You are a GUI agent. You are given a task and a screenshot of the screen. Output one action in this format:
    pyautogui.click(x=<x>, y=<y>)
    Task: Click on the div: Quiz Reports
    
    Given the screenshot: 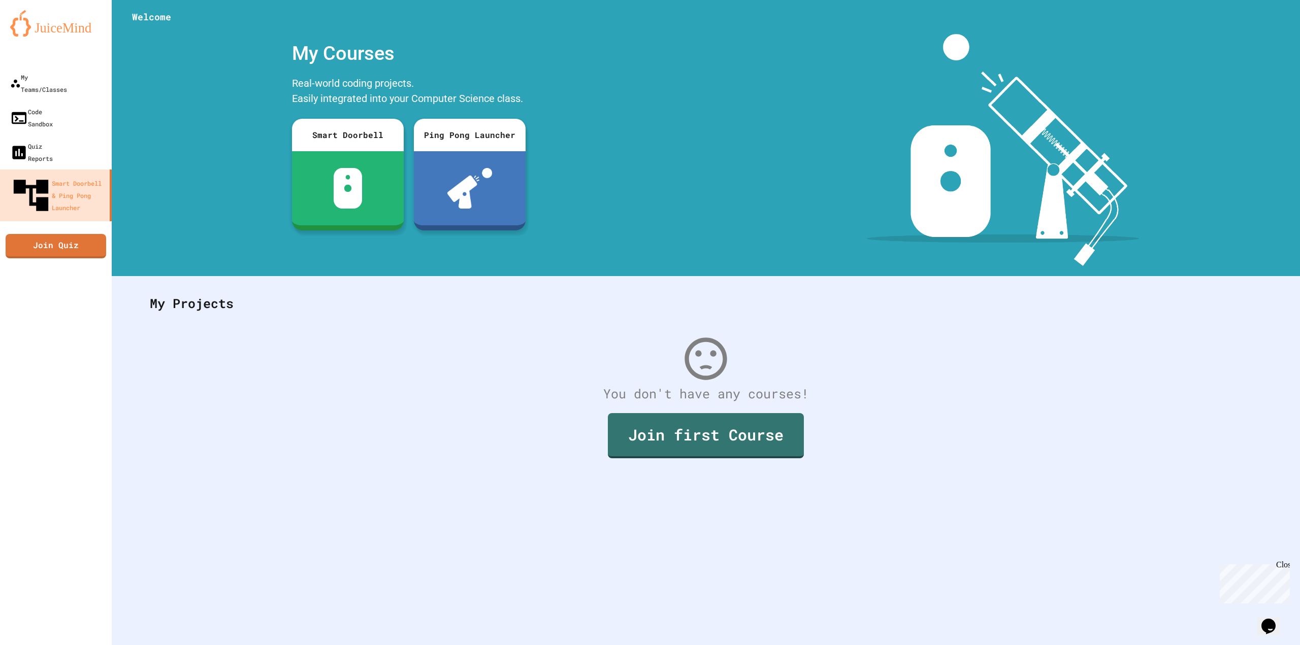 What is the action you would take?
    pyautogui.click(x=31, y=152)
    